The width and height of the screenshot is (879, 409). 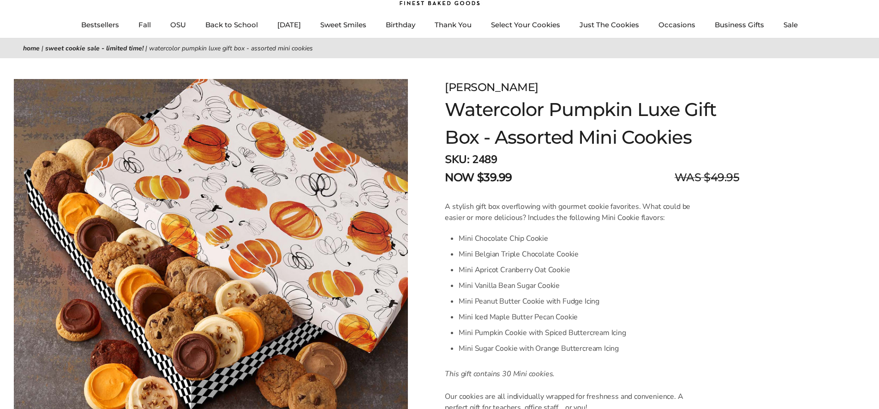 What do you see at coordinates (31, 48) in the screenshot?
I see `a: Home` at bounding box center [31, 48].